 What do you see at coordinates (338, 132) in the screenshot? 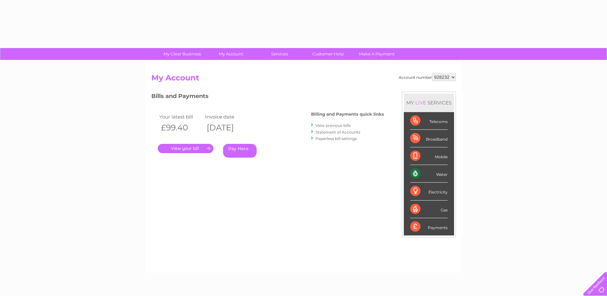
I see `a: Statement of Accounts` at bounding box center [338, 132].